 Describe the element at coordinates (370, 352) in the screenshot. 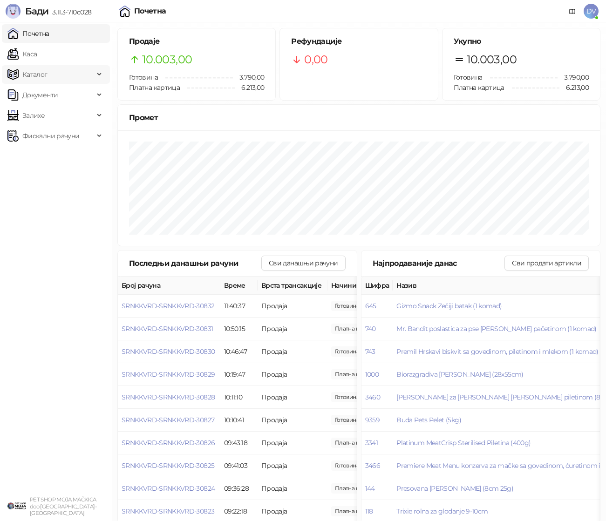

I see `button: 743` at that location.